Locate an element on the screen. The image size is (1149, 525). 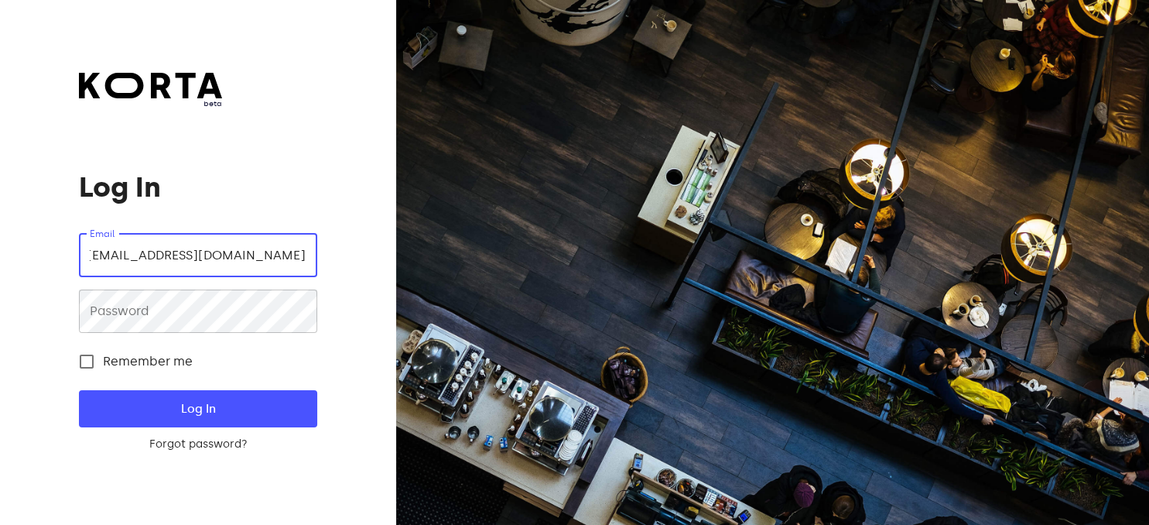
img: Korta is located at coordinates (150, 85).